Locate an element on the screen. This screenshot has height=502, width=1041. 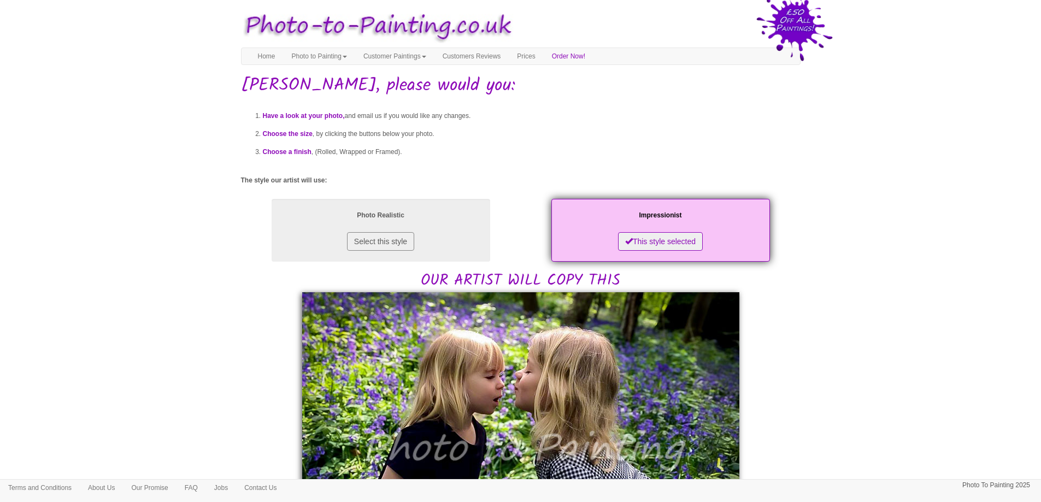
a: Jobs is located at coordinates (221, 488).